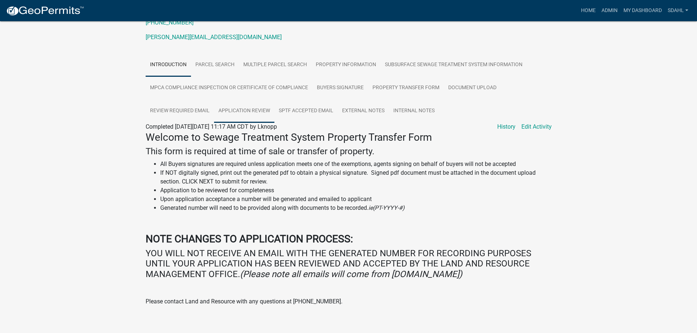 The image size is (697, 333). I want to click on li: All Buyers signatures are required unless application meets one of the exemptions, agents signing..., so click(356, 164).